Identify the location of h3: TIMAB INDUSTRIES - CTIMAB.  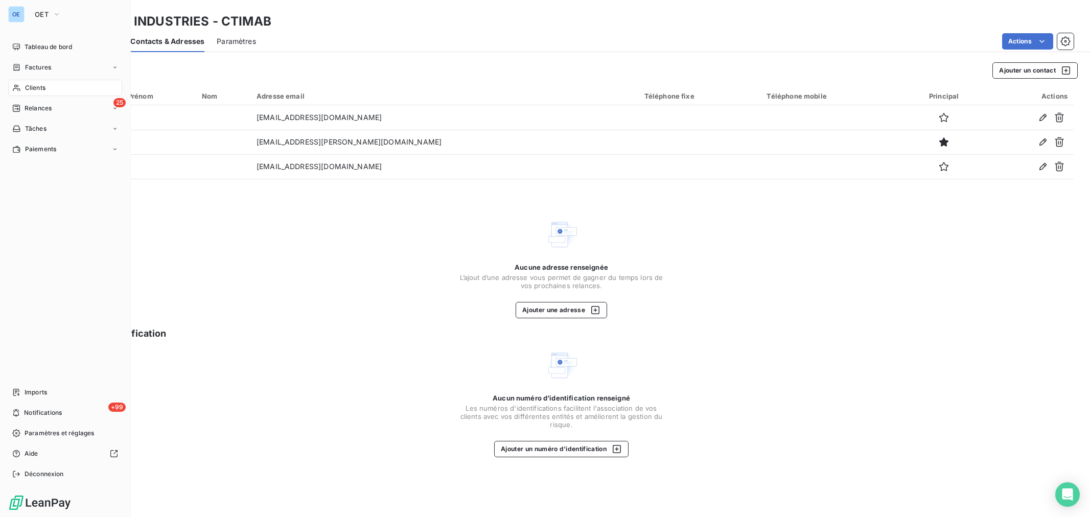
(180, 21).